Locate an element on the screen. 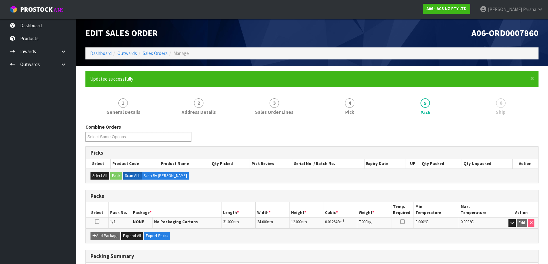 Image resolution: width=548 pixels, height=264 pixels. span: 1/1 is located at coordinates (113, 222).